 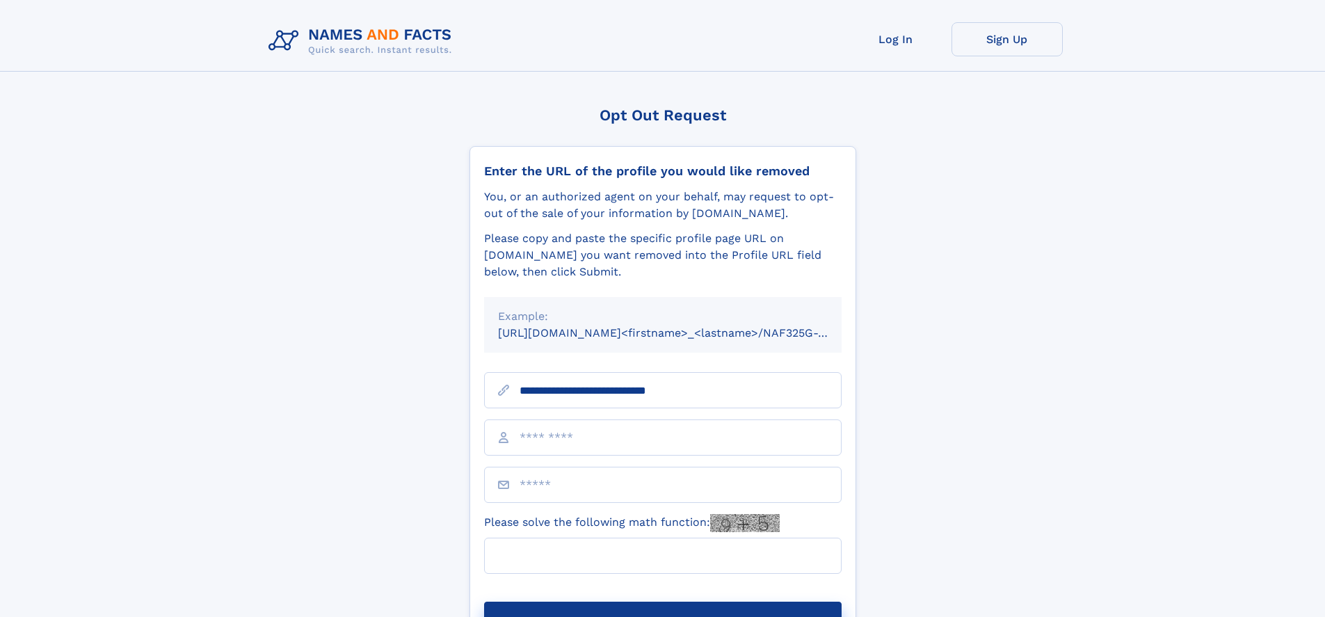 I want to click on div: Enter the URL of the profile you would like removed, so click(x=663, y=171).